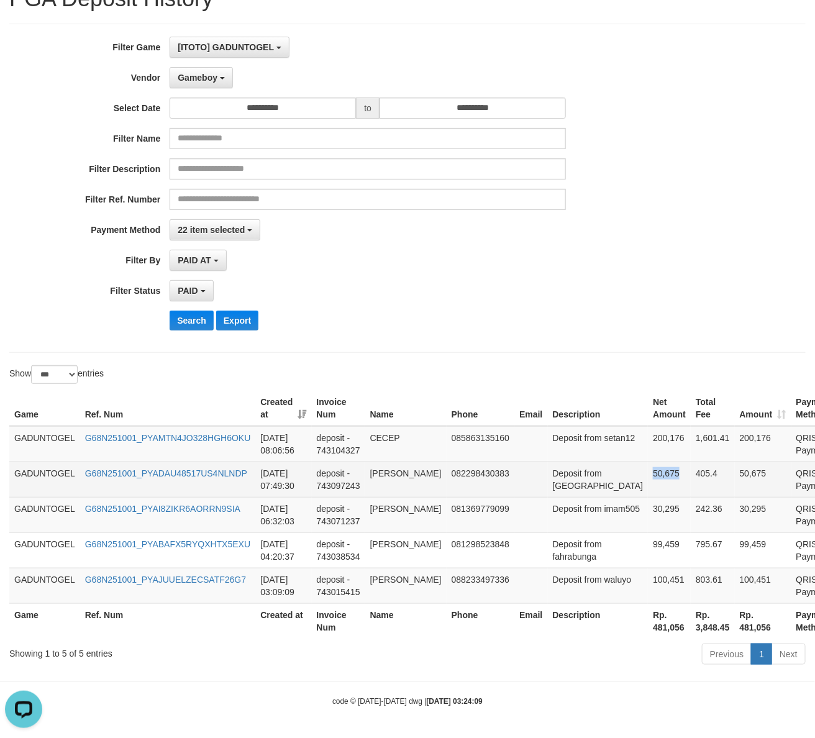 This screenshot has width=815, height=738. Describe the element at coordinates (201, 78) in the screenshot. I see `button: Gameboy` at that location.